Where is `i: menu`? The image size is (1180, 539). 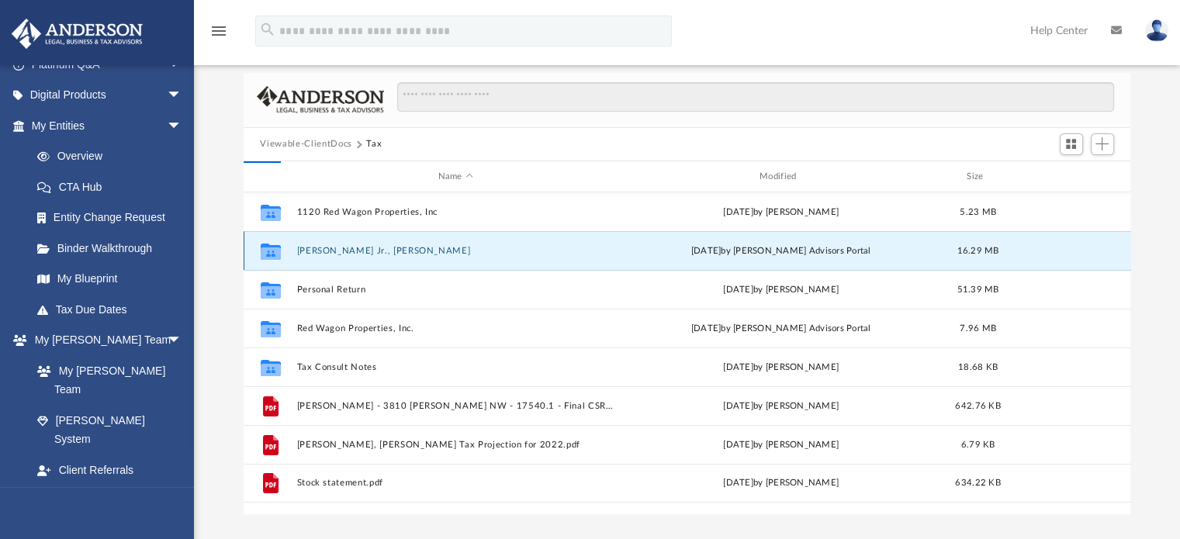 i: menu is located at coordinates (219, 31).